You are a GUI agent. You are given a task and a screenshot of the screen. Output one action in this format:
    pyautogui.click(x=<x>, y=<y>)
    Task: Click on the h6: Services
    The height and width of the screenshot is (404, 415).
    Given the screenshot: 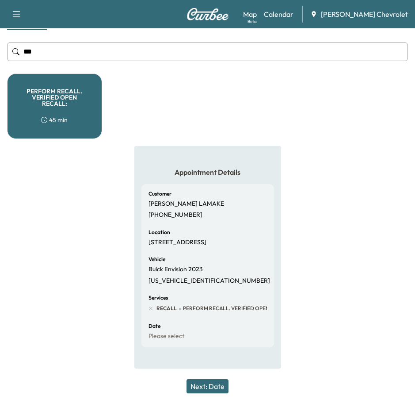 What is the action you would take?
    pyautogui.click(x=158, y=297)
    